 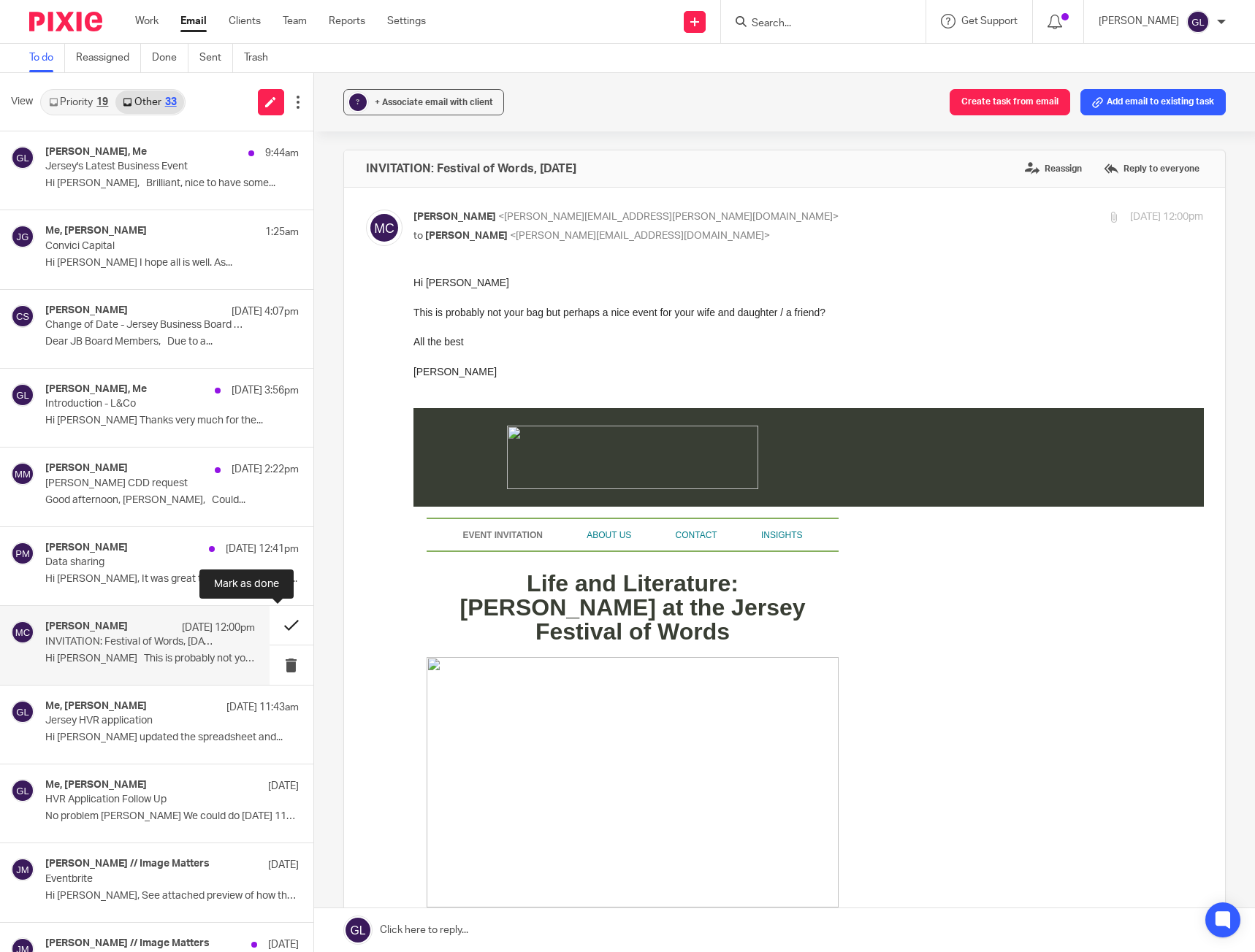 What do you see at coordinates (265, 682) in the screenshot?
I see `span: LOCATION:` at bounding box center [265, 682].